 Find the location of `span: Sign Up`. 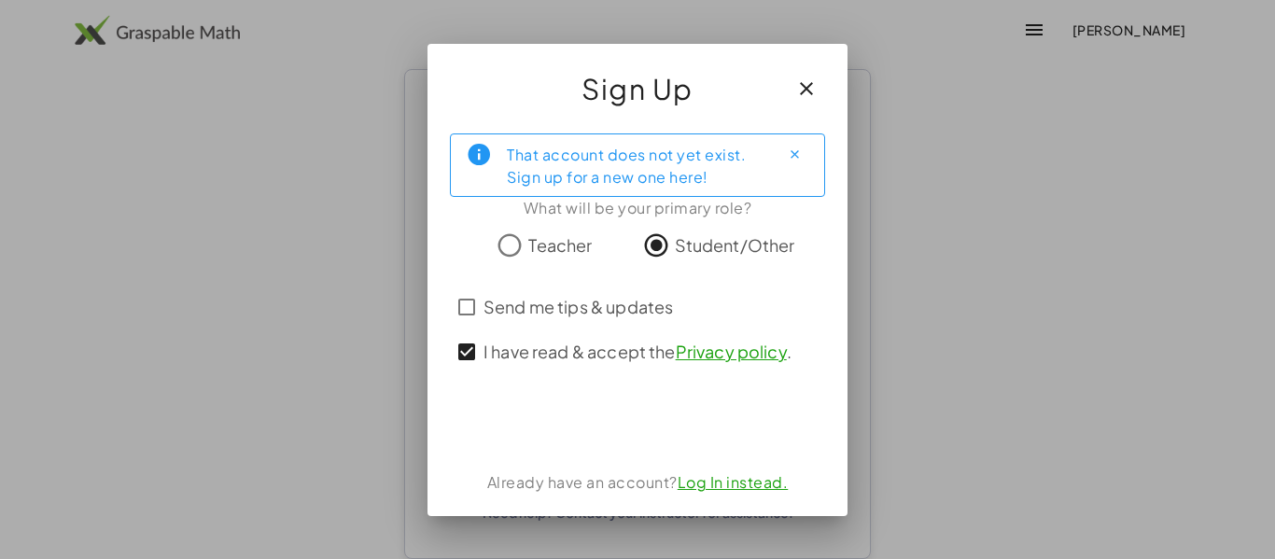

span: Sign Up is located at coordinates (638, 89).